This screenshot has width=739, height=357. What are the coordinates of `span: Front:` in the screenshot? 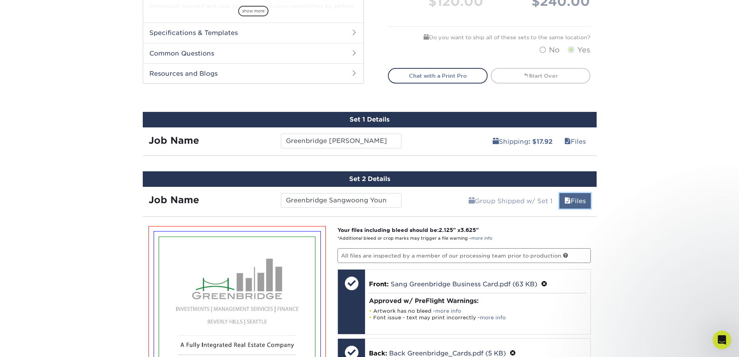 It's located at (379, 284).